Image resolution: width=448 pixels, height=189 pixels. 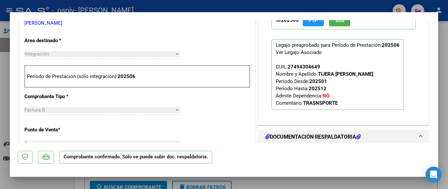 I want to click on button: SSS, so click(x=340, y=20).